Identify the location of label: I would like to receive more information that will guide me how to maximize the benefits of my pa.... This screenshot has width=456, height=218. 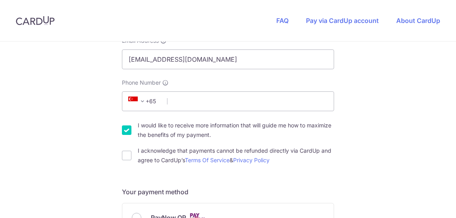
(236, 130).